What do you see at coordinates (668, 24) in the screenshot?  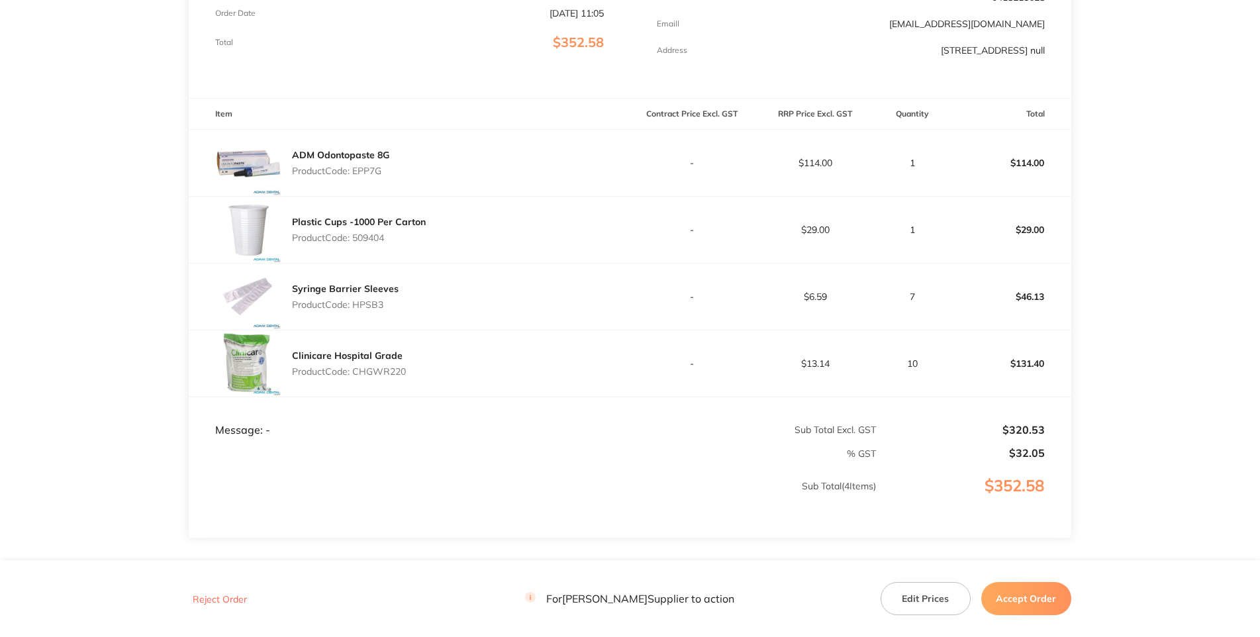 I see `p: Emaill` at bounding box center [668, 24].